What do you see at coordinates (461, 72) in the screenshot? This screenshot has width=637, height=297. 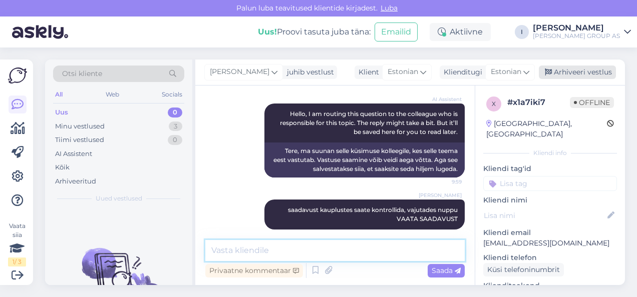 I see `div: Klienditugi` at bounding box center [461, 72].